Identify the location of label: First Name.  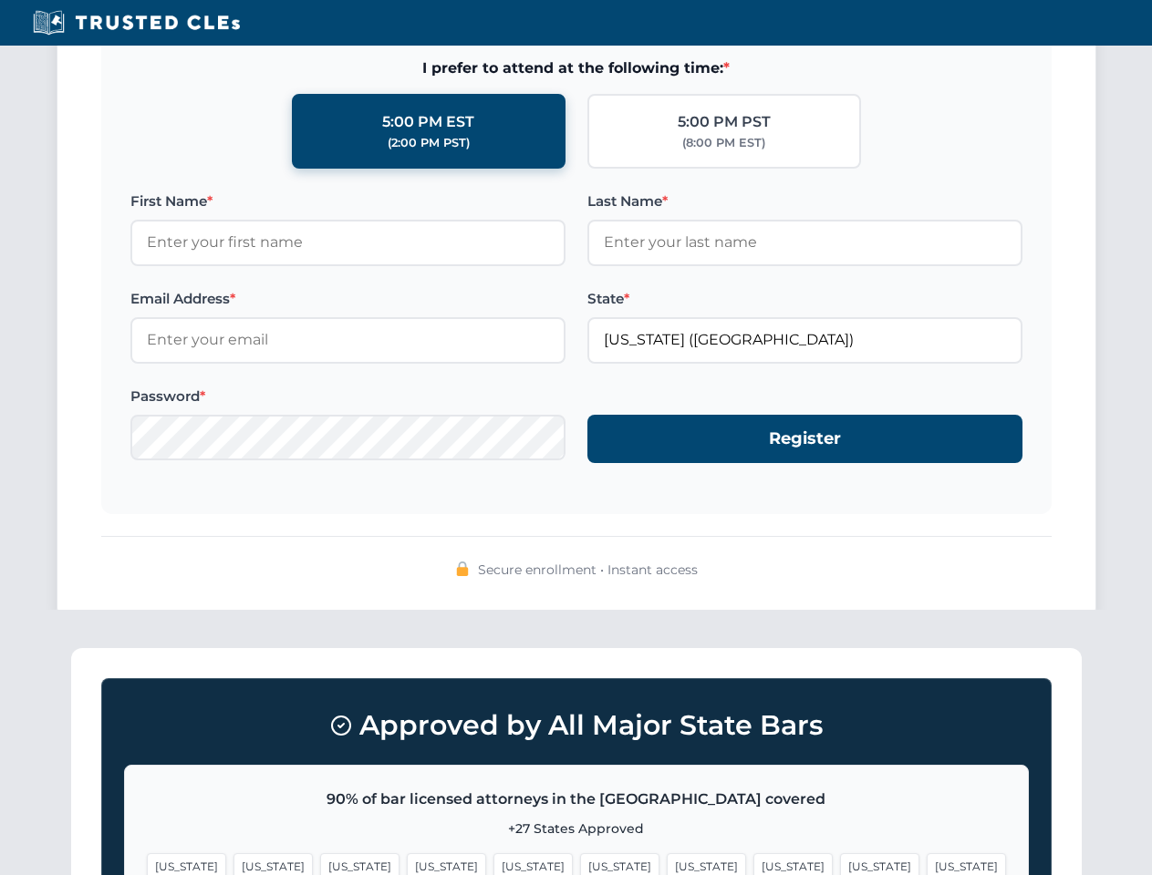
(347, 202).